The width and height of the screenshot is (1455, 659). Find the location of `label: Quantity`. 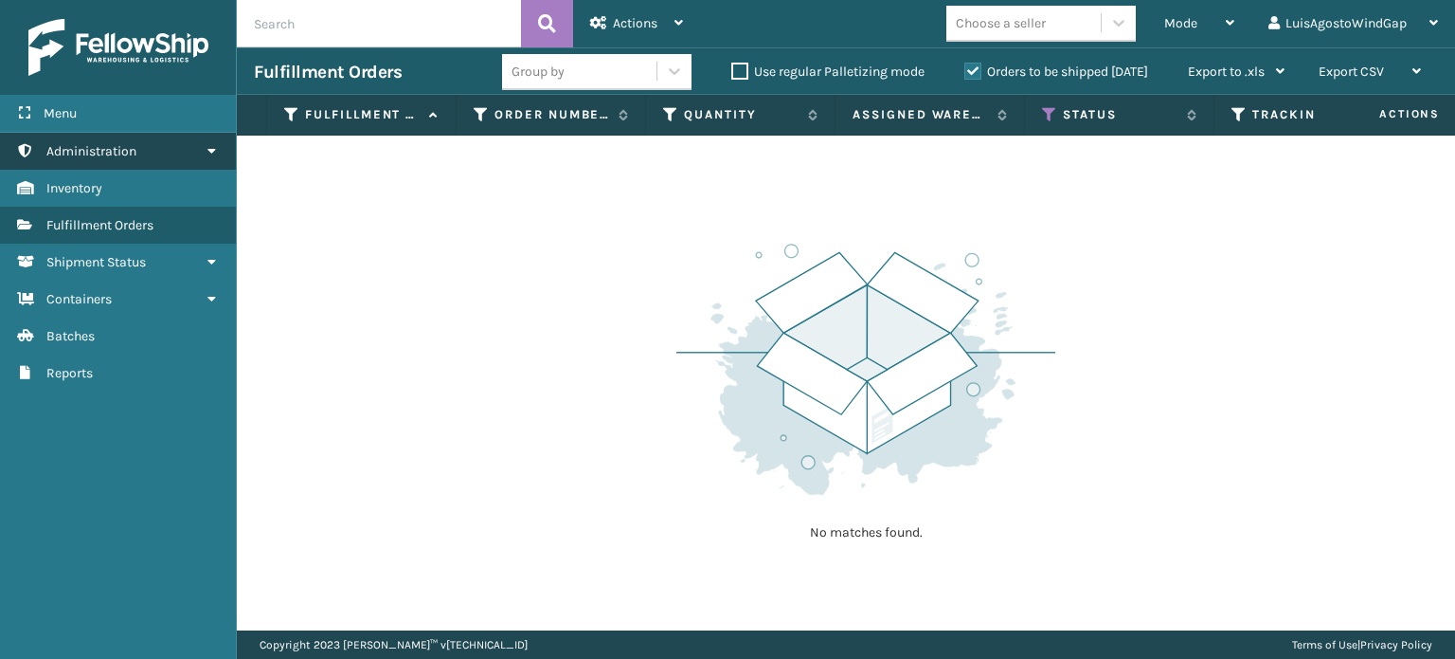

label: Quantity is located at coordinates (741, 115).